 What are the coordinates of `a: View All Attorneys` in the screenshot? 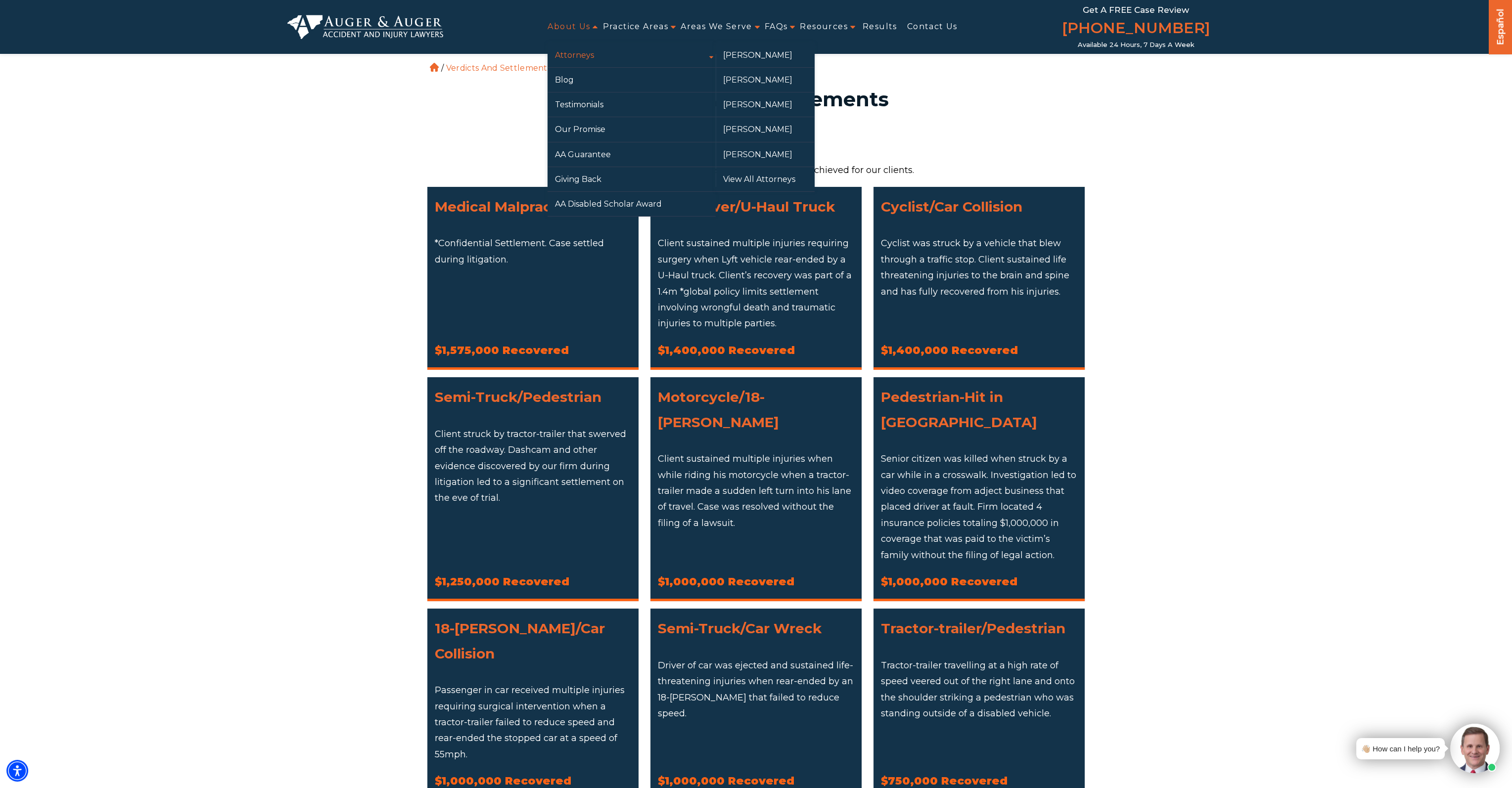 It's located at (765, 179).